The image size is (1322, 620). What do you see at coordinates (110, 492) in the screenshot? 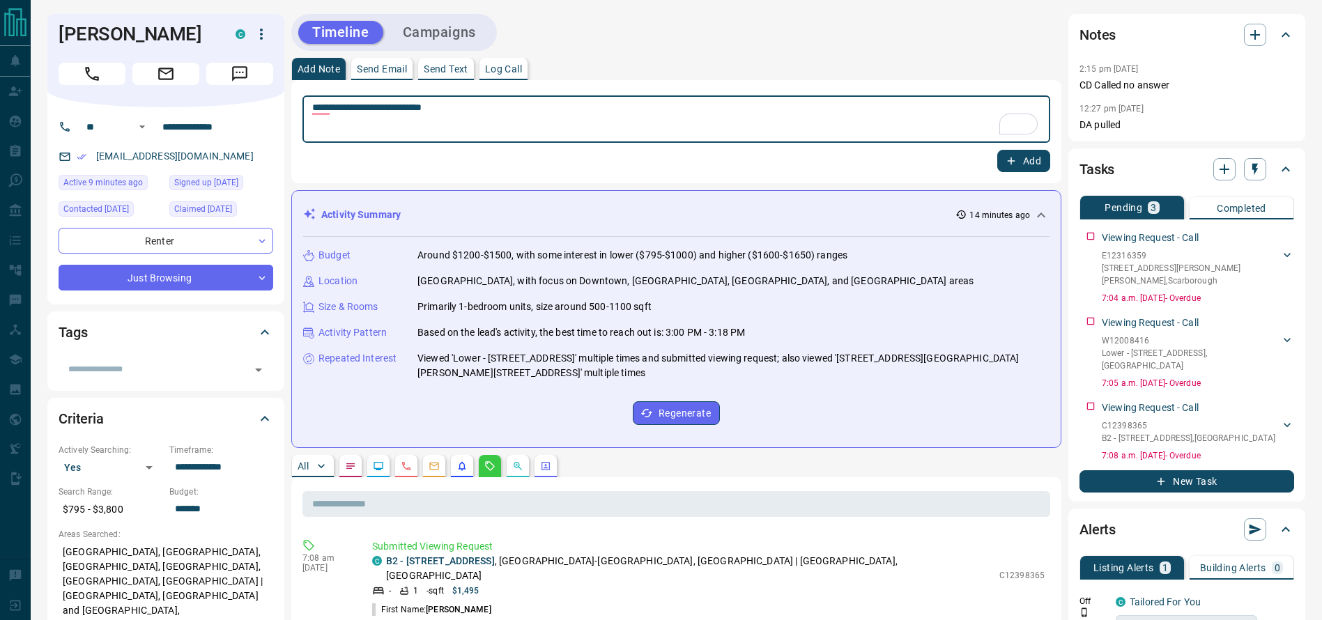
I see `p: Search Range:` at bounding box center [110, 492].